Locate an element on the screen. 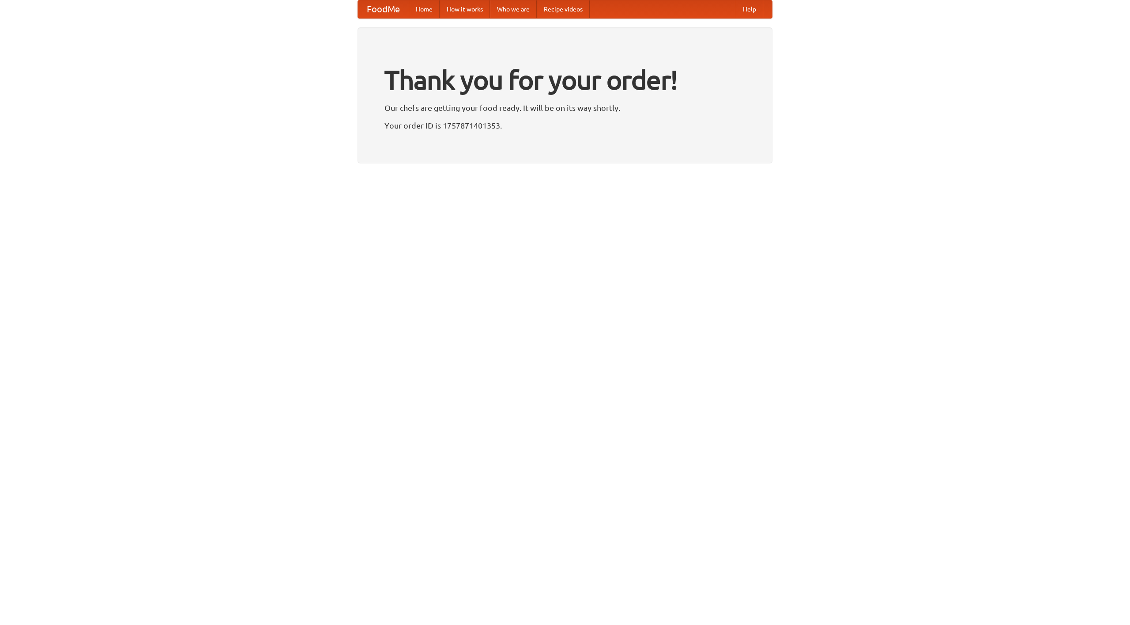  a: Help is located at coordinates (749, 9).